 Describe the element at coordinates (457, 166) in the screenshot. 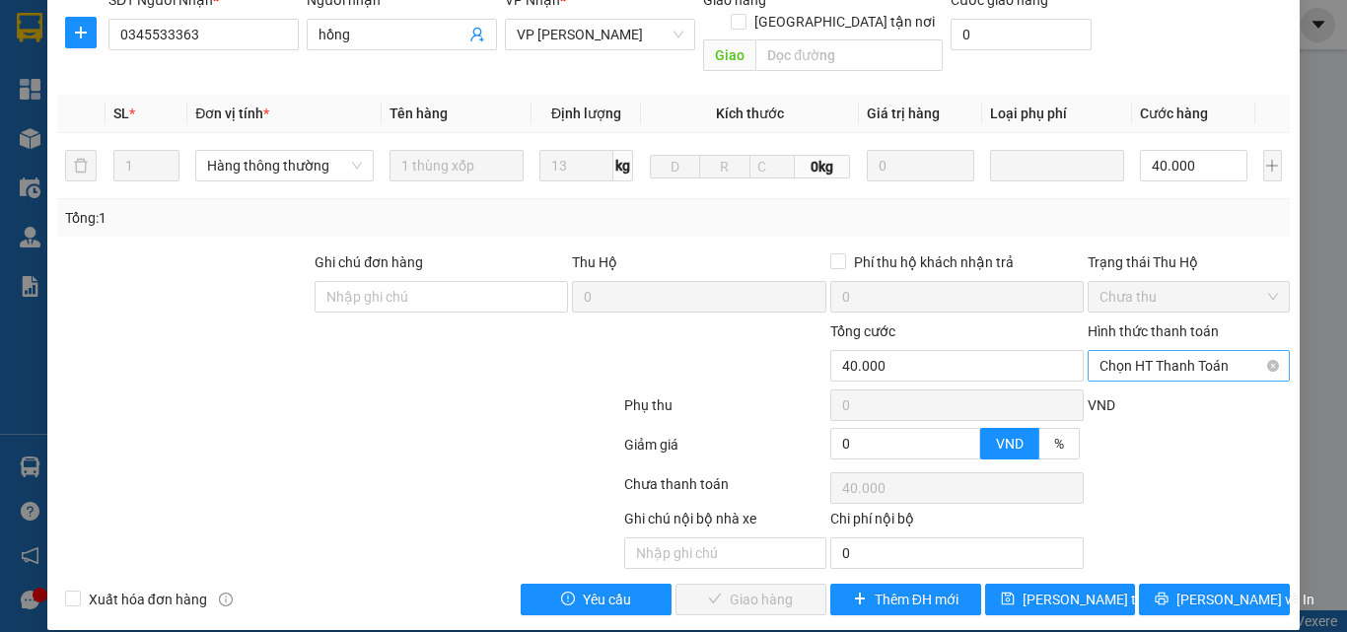

I see `input: VD: Bàn, Ghế` at that location.